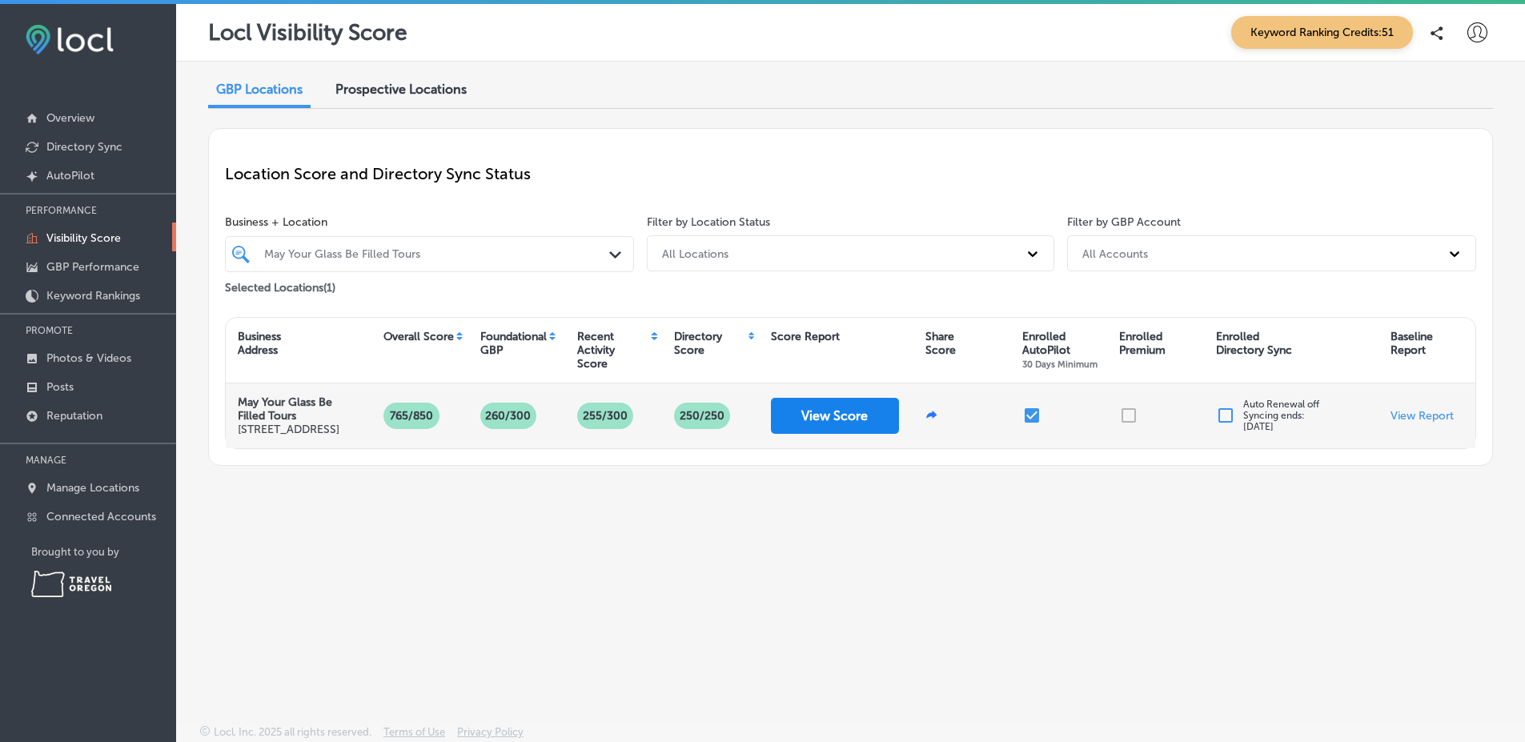 Image resolution: width=1525 pixels, height=742 pixels. What do you see at coordinates (74, 415) in the screenshot?
I see `p: Reputation` at bounding box center [74, 415].